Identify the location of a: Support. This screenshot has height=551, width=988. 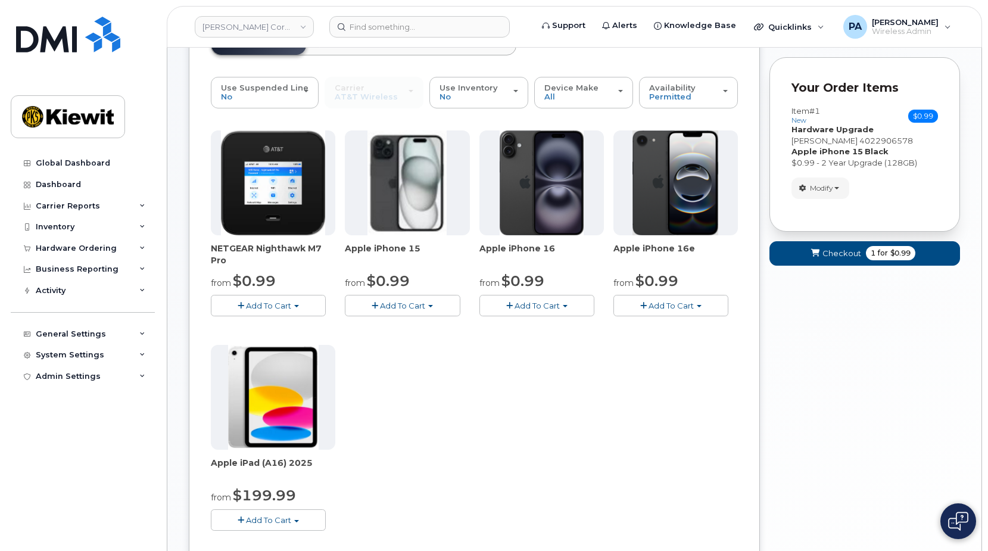
(563, 26).